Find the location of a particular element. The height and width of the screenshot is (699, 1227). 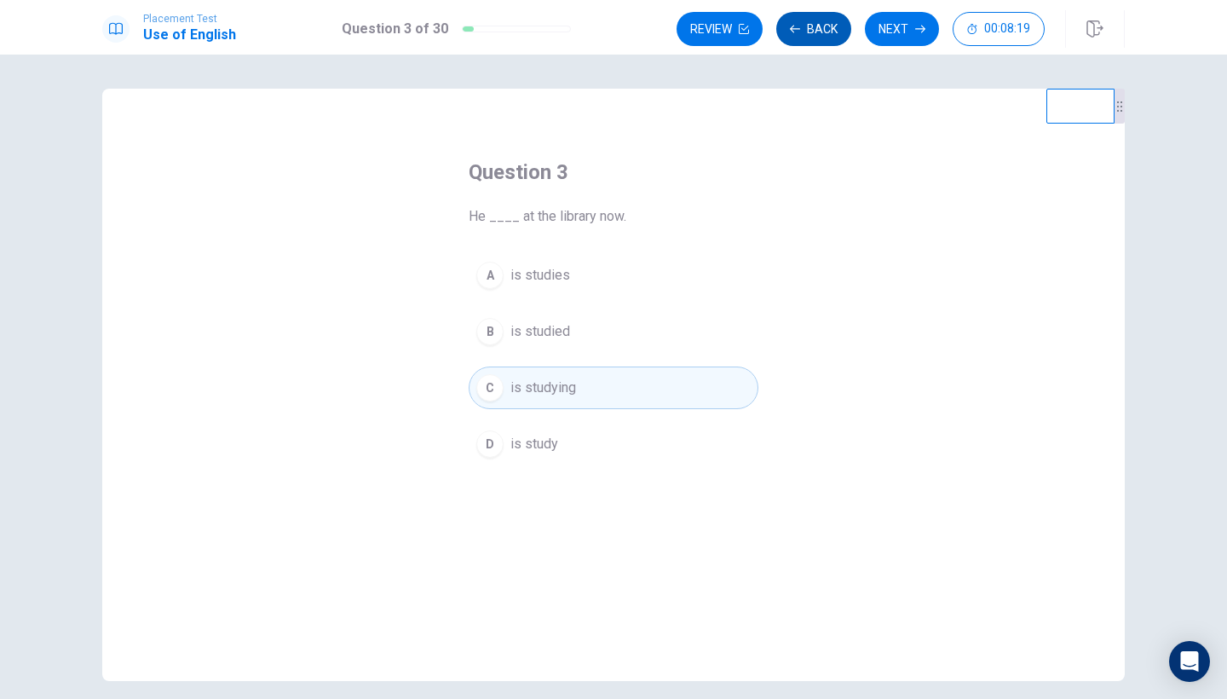

h1: Use of English is located at coordinates (189, 35).